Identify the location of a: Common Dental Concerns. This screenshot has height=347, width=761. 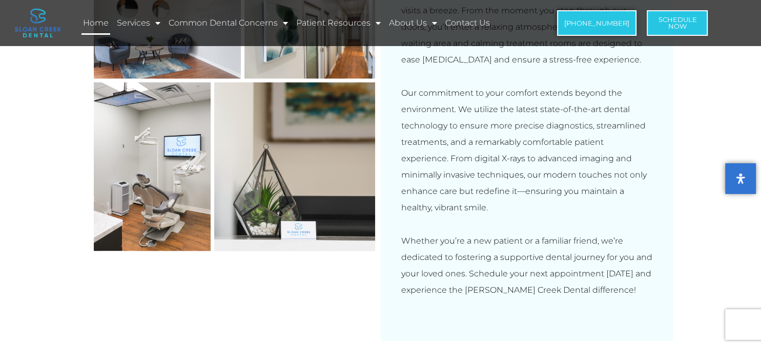
(228, 23).